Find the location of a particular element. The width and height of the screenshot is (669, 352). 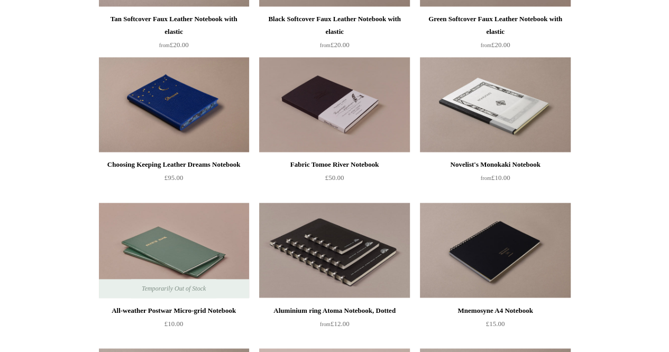

div: Black Softcover Faux Leather Notebook with elastic is located at coordinates (334, 25).